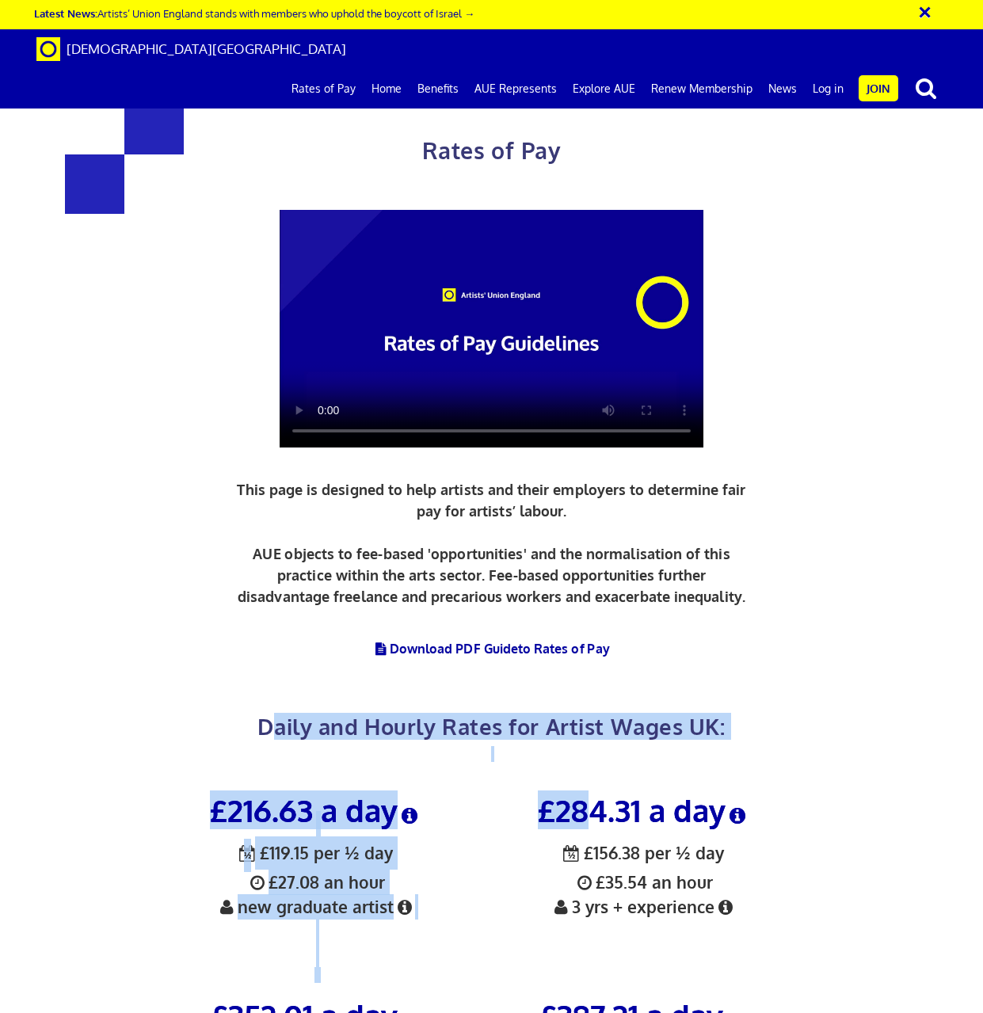 This screenshot has width=983, height=1013. I want to click on a: Download PDF Guideto Rates of Pay, so click(491, 649).